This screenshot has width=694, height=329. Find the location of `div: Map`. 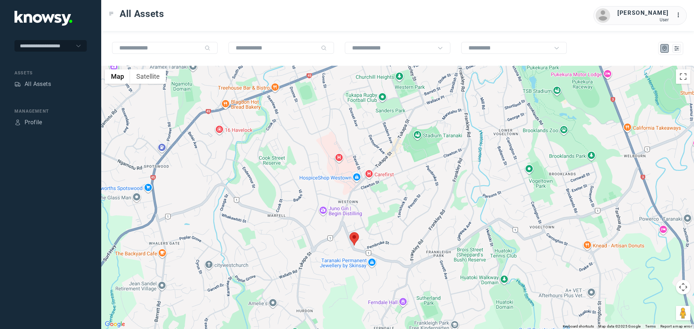

div: Map is located at coordinates (665, 48).